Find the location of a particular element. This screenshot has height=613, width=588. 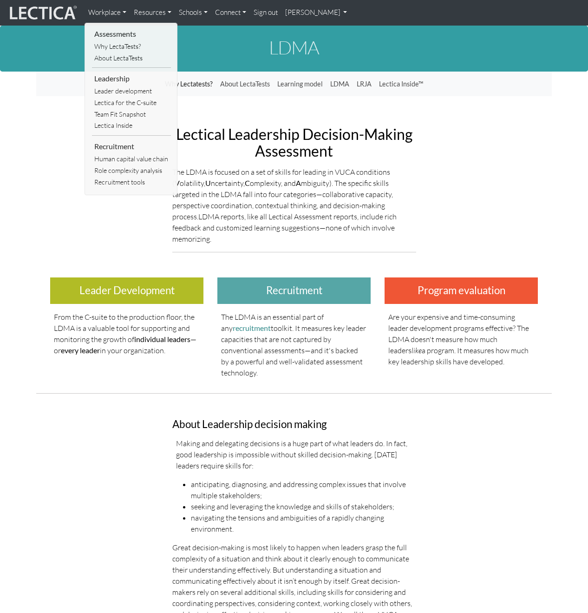

h3: Recruitment is located at coordinates (294, 290).